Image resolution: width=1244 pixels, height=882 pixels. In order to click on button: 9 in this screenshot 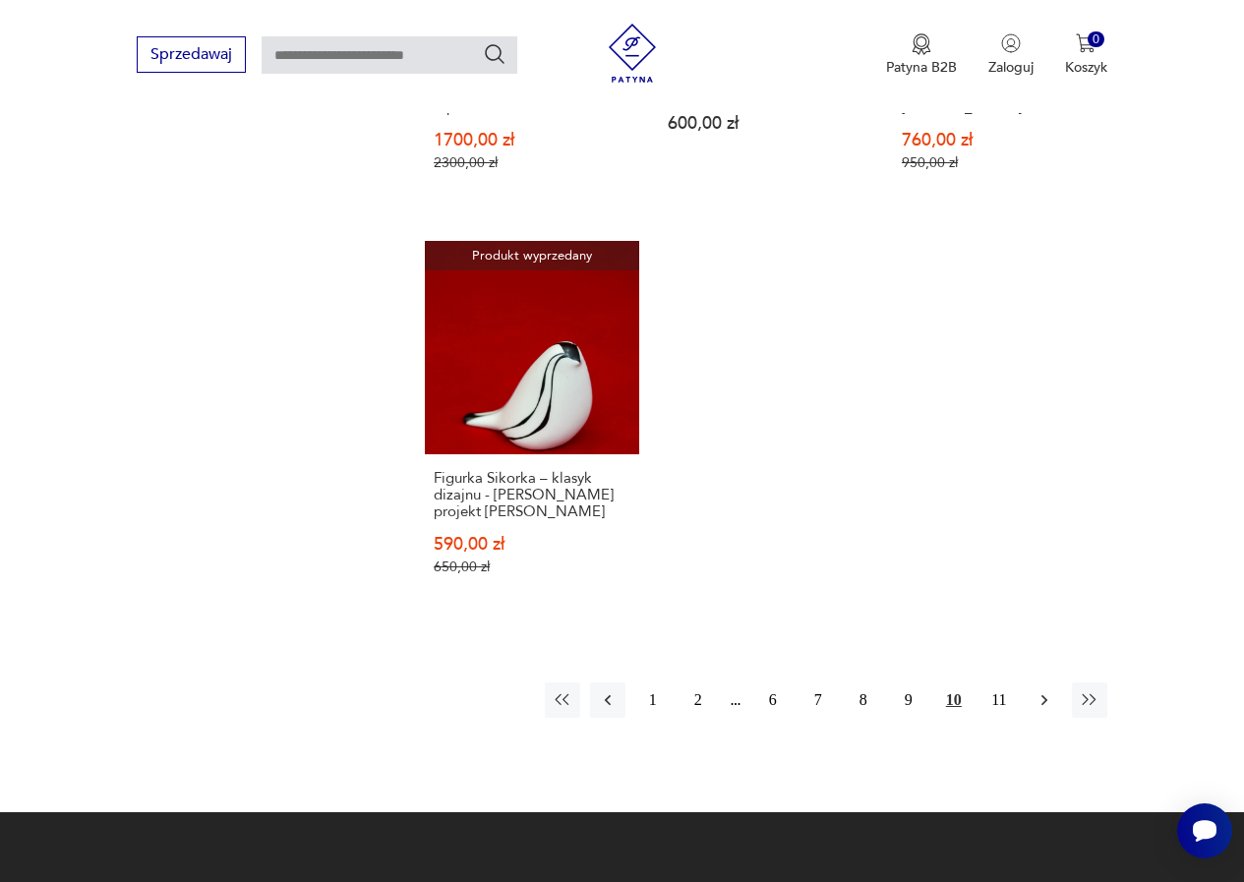, I will do `click(909, 700)`.